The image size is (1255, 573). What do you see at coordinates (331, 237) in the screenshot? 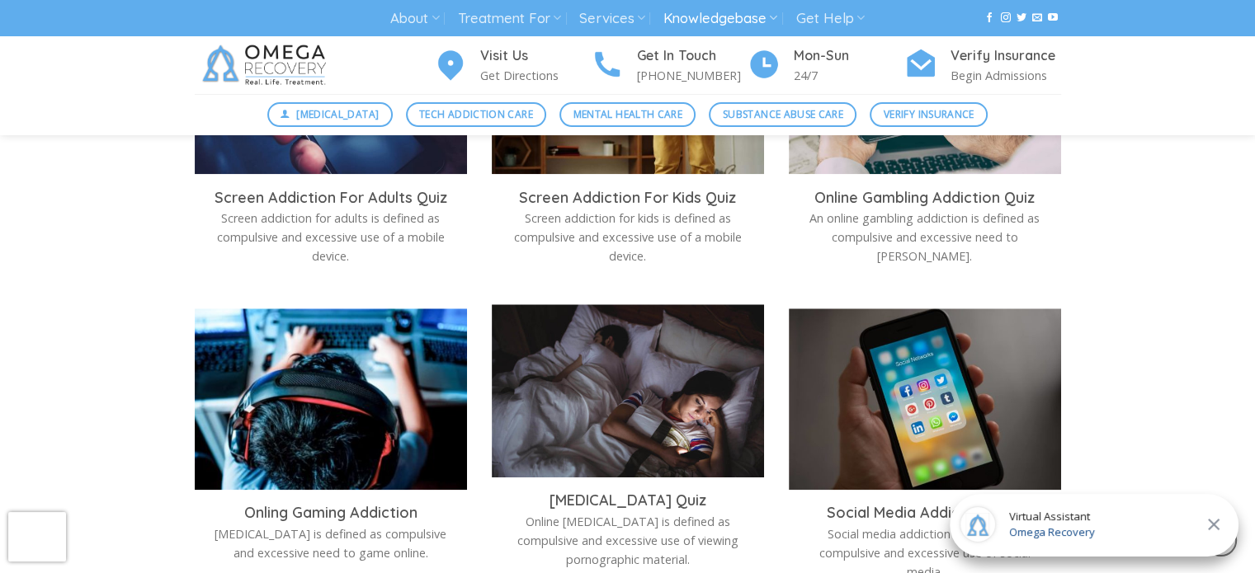
I see `p: Screen addiction for adults is defined as compulsive and excessive use of a mobile device.` at bounding box center [331, 237].